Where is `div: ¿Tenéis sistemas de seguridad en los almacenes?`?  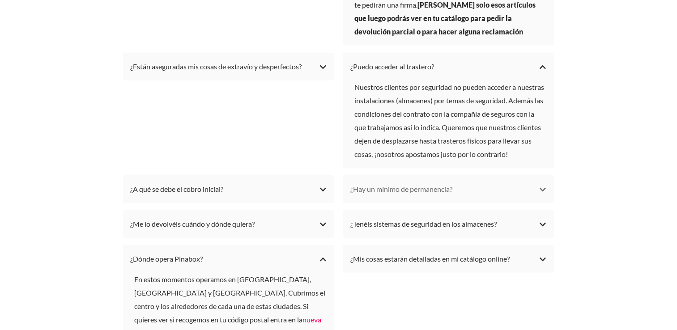
div: ¿Tenéis sistemas de seguridad en los almacenes? is located at coordinates (449, 224).